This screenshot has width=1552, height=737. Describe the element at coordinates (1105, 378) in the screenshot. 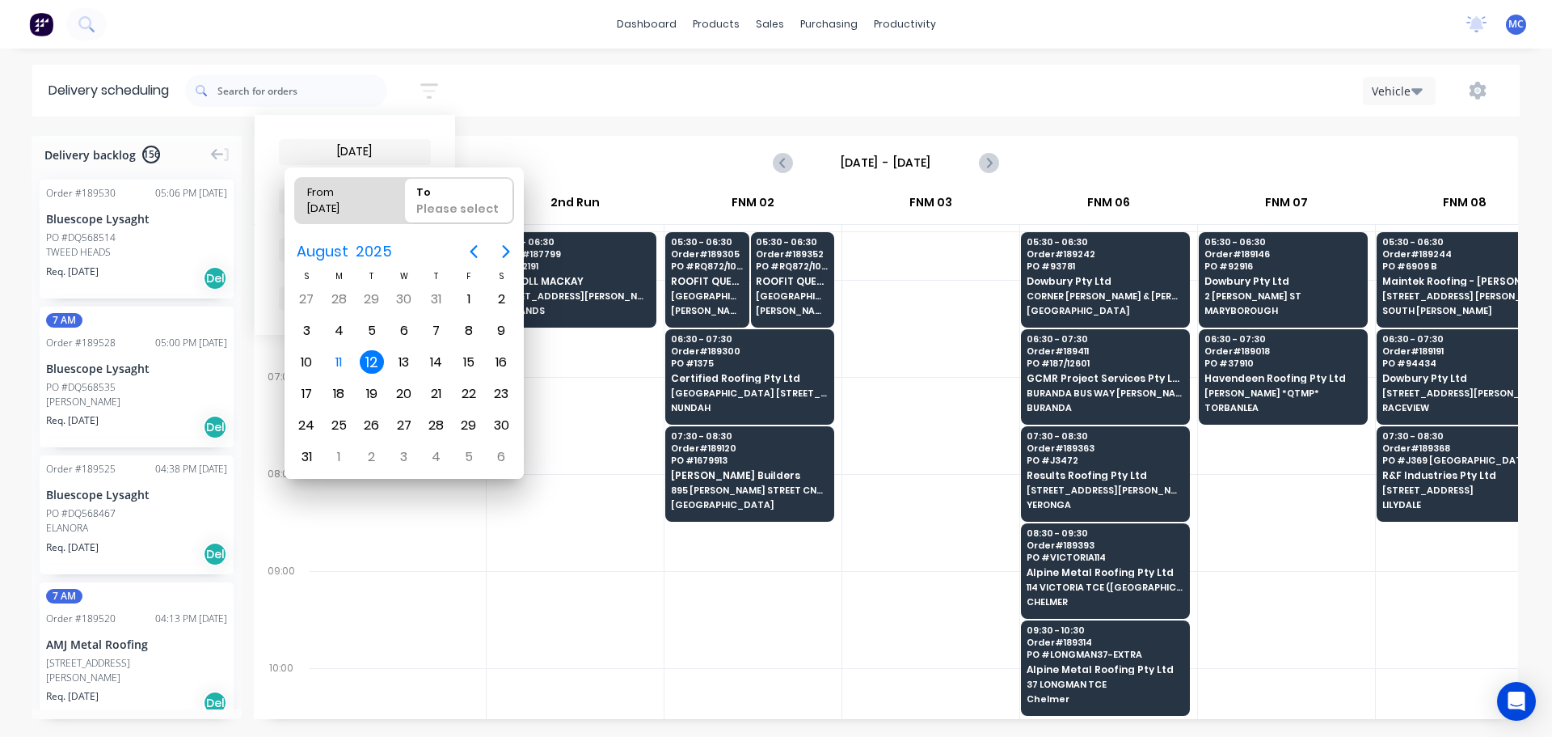

I see `span: GCMR Project Services Pty Ltd` at that location.